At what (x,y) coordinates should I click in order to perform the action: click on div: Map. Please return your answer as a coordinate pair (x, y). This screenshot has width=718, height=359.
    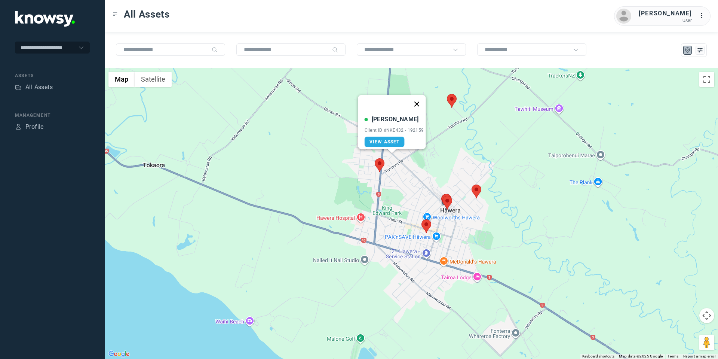
    Looking at the image, I should click on (688, 50).